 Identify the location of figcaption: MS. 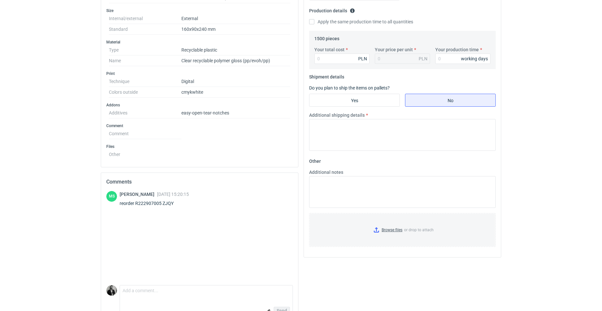
(111, 196).